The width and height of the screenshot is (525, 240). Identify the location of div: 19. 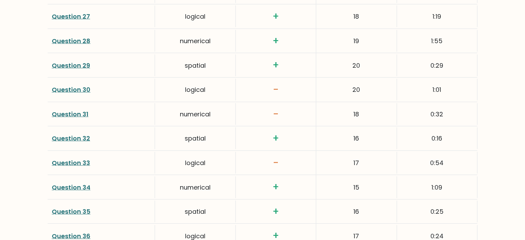
(356, 41).